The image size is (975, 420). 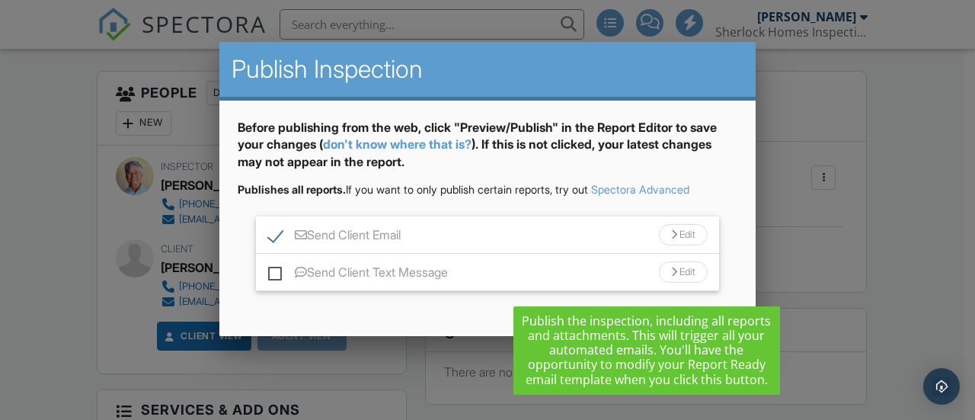 I want to click on div: Before publishing from the web, click "Preview/Publish" in the Report Editor to save your changes..., so click(x=488, y=150).